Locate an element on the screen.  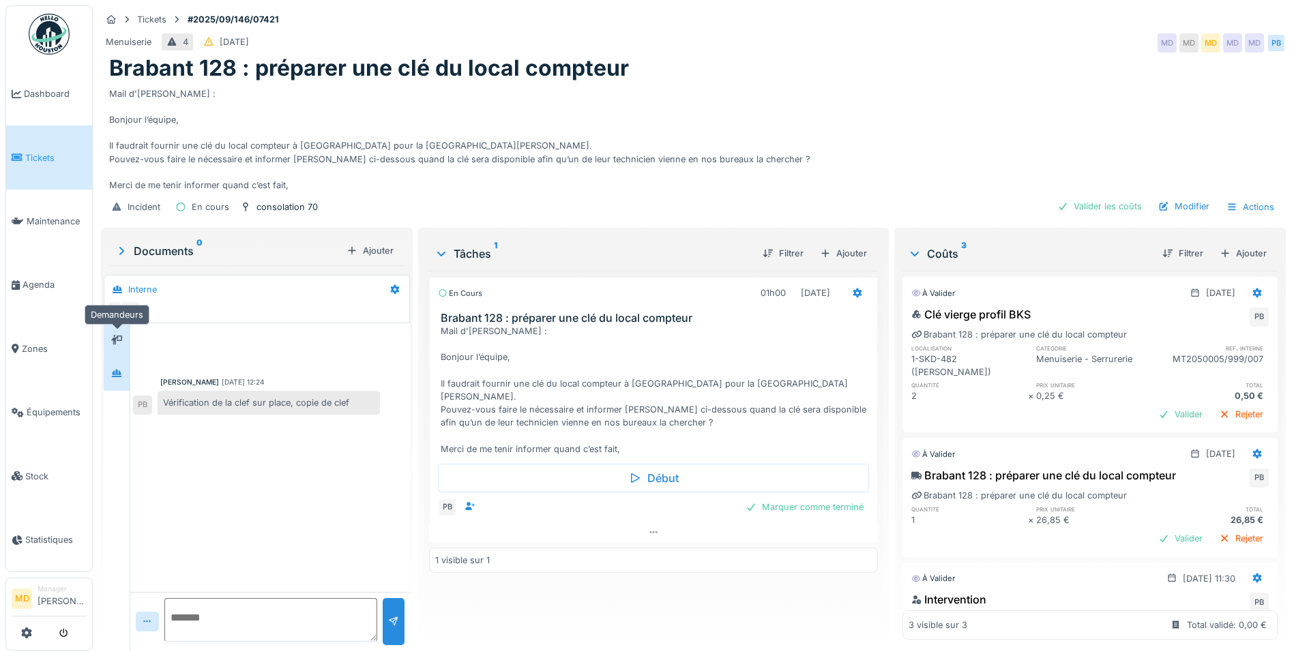
li: MD is located at coordinates (22, 599).